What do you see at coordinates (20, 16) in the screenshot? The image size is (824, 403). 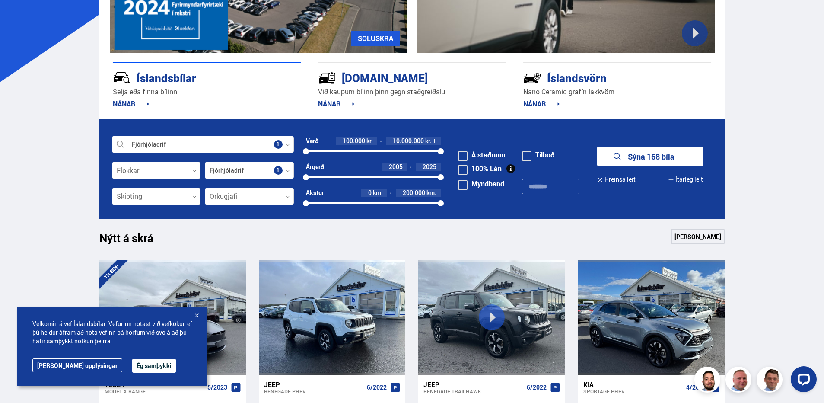 I see `button: Opna LiveChat spjallviðmót` at bounding box center [20, 16].